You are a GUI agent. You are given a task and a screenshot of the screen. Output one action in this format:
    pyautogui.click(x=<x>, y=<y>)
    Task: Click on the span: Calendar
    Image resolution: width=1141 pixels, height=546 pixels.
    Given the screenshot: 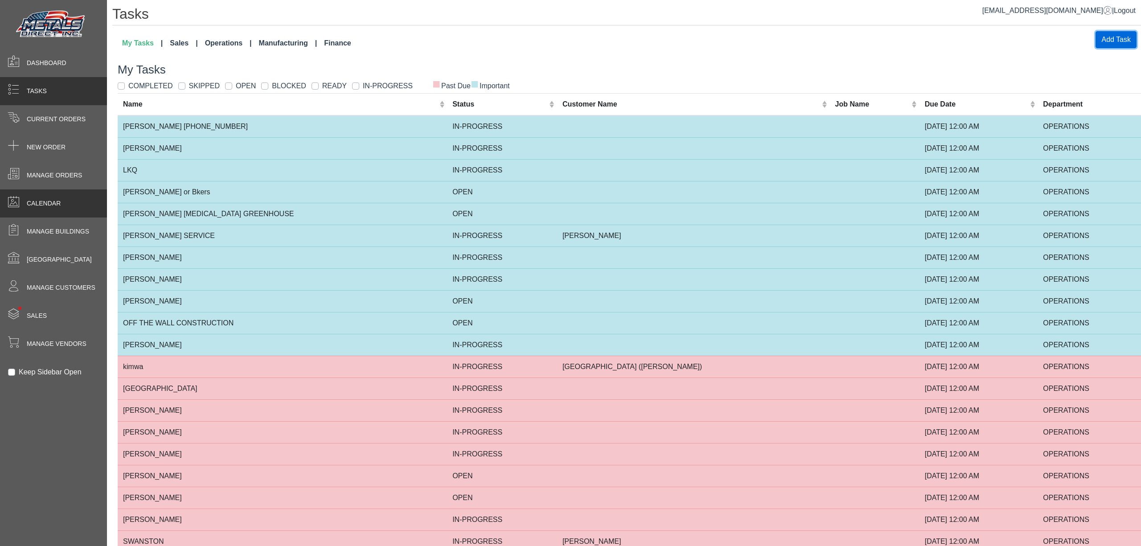 What is the action you would take?
    pyautogui.click(x=44, y=203)
    